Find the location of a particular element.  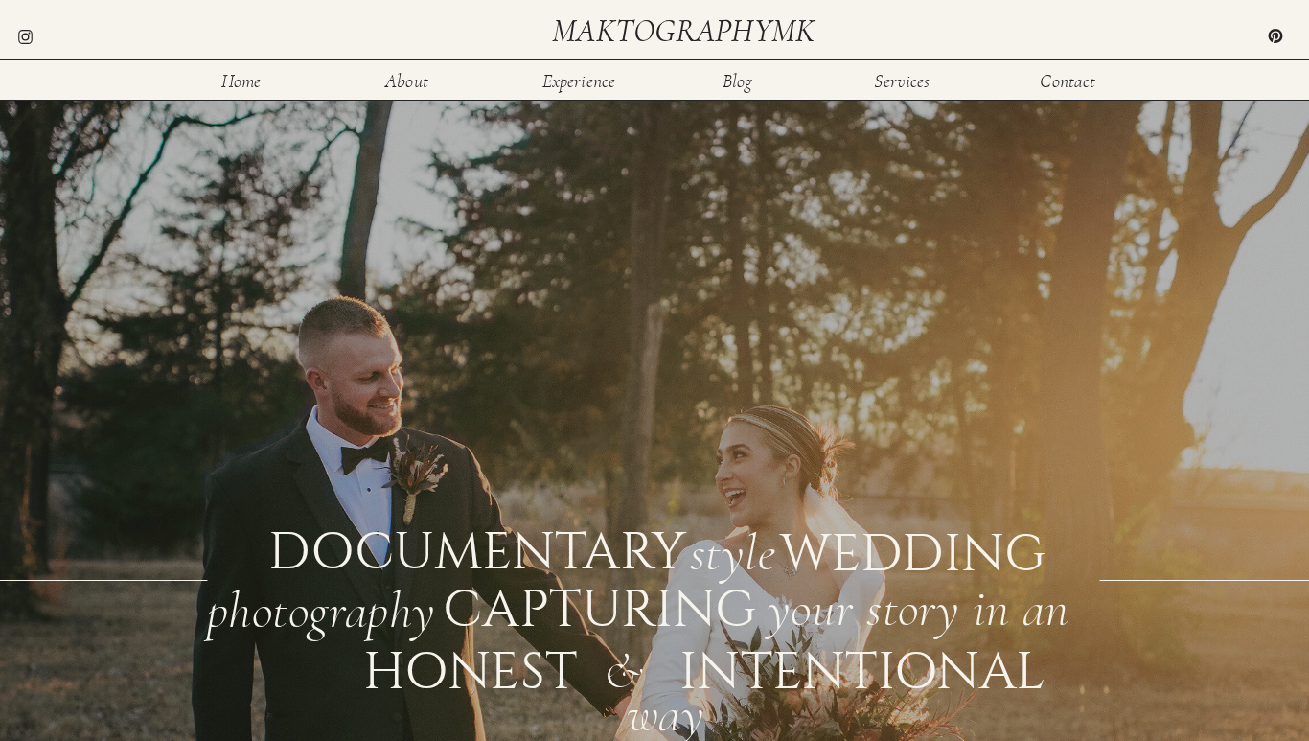

a: Blog is located at coordinates (737, 80).